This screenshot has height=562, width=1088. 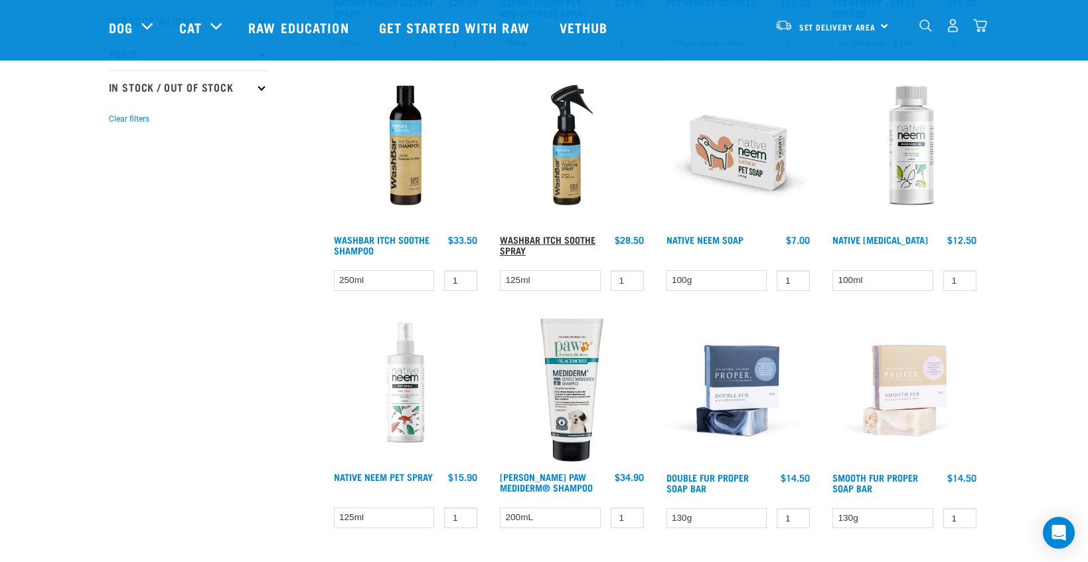 I want to click on a: Vethub, so click(x=586, y=27).